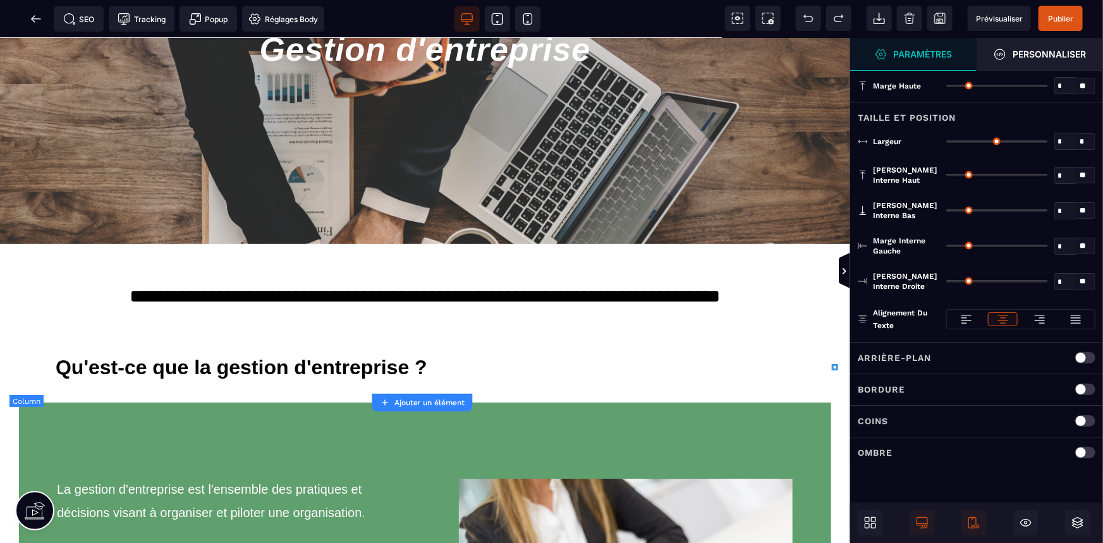 This screenshot has width=1103, height=543. Describe the element at coordinates (906, 246) in the screenshot. I see `span: Marge interne gauche` at that location.